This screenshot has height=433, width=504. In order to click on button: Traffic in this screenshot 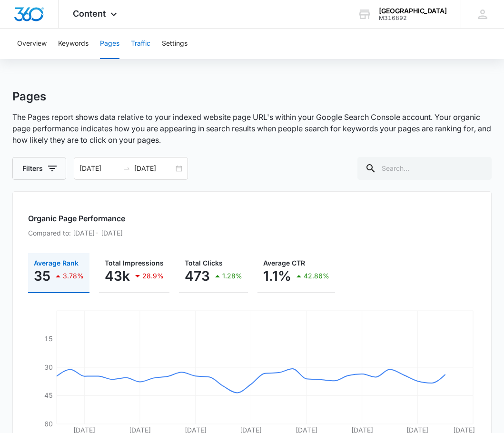, I will do `click(140, 44)`.